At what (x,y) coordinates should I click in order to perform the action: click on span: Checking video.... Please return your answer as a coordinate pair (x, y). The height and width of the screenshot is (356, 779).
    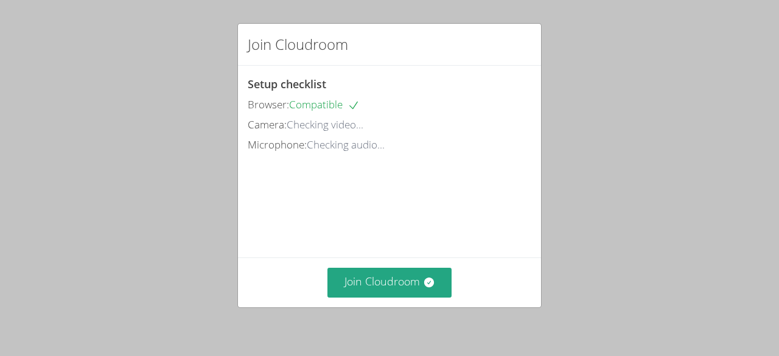
    Looking at the image, I should click on (325, 124).